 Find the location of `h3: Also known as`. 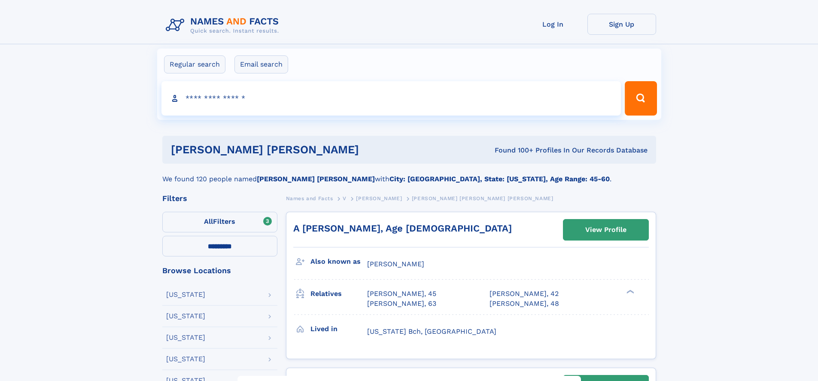

h3: Also known as is located at coordinates (339, 262).